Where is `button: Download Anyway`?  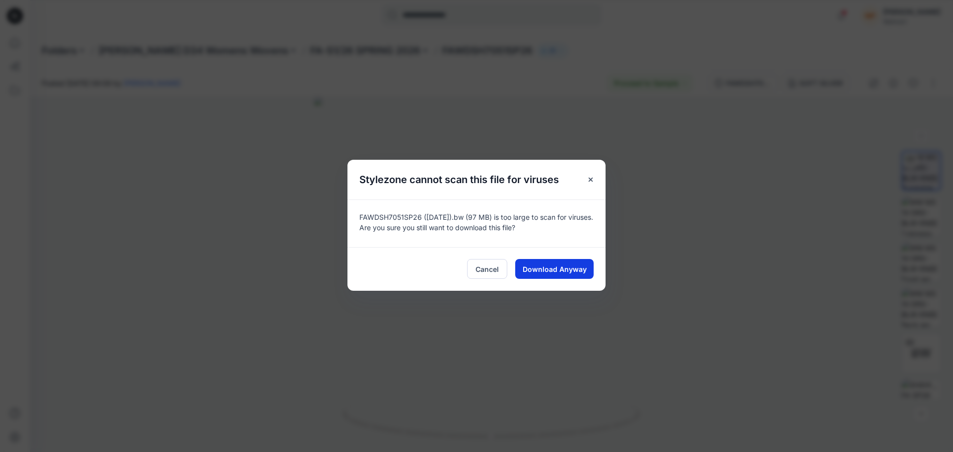
button: Download Anyway is located at coordinates (555, 269).